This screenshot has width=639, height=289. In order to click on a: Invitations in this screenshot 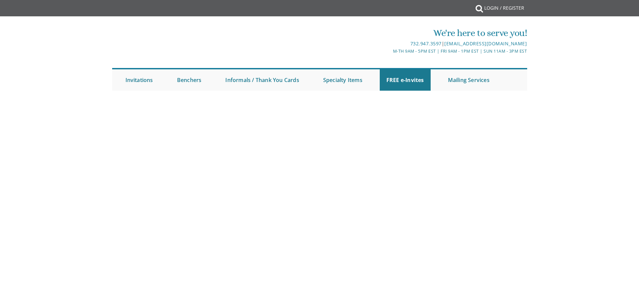, I will do `click(139, 80)`.